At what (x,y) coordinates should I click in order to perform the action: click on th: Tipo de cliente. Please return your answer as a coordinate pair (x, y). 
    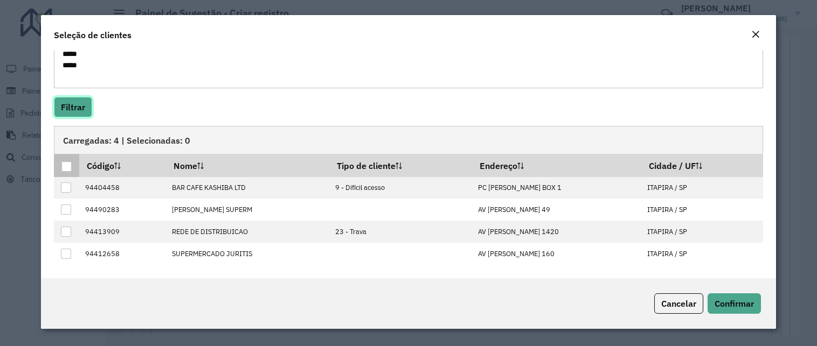
    Looking at the image, I should click on (401, 165).